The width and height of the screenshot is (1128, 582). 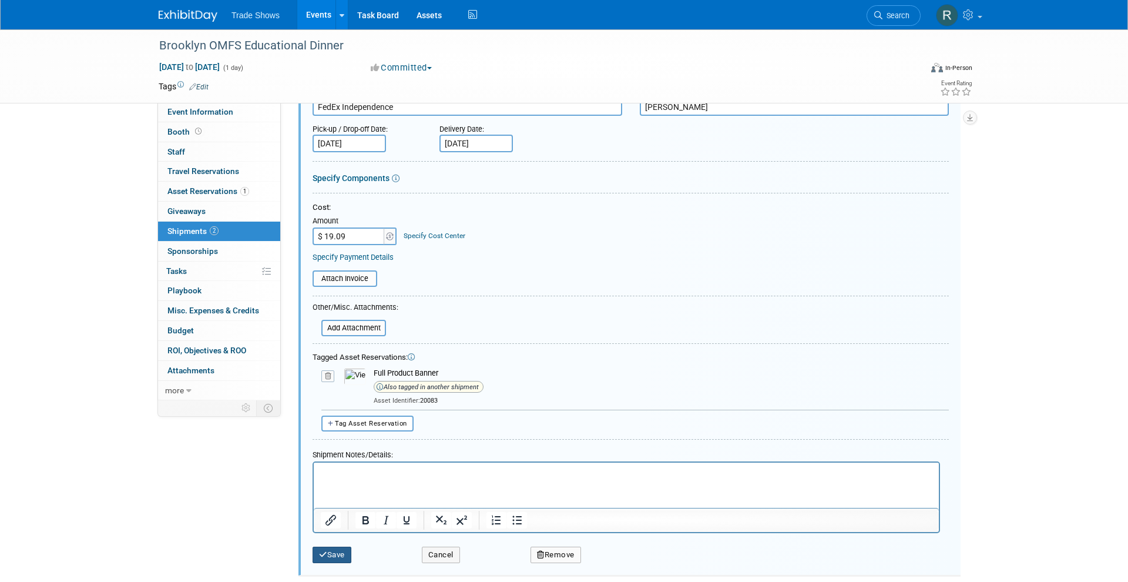 I want to click on button: Underline, so click(x=407, y=520).